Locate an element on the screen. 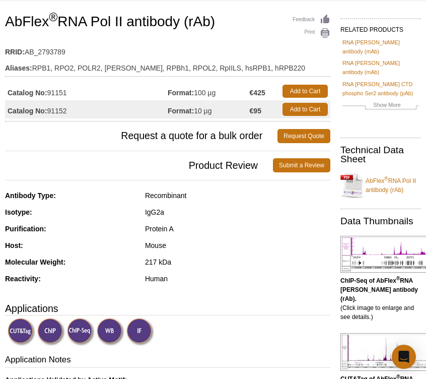 This screenshot has width=426, height=379. strong: Molecular Weight: is located at coordinates (35, 262).